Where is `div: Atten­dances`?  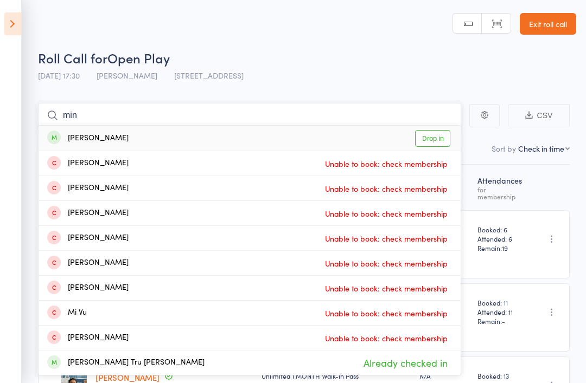
div: Atten­dances is located at coordinates (501, 188).